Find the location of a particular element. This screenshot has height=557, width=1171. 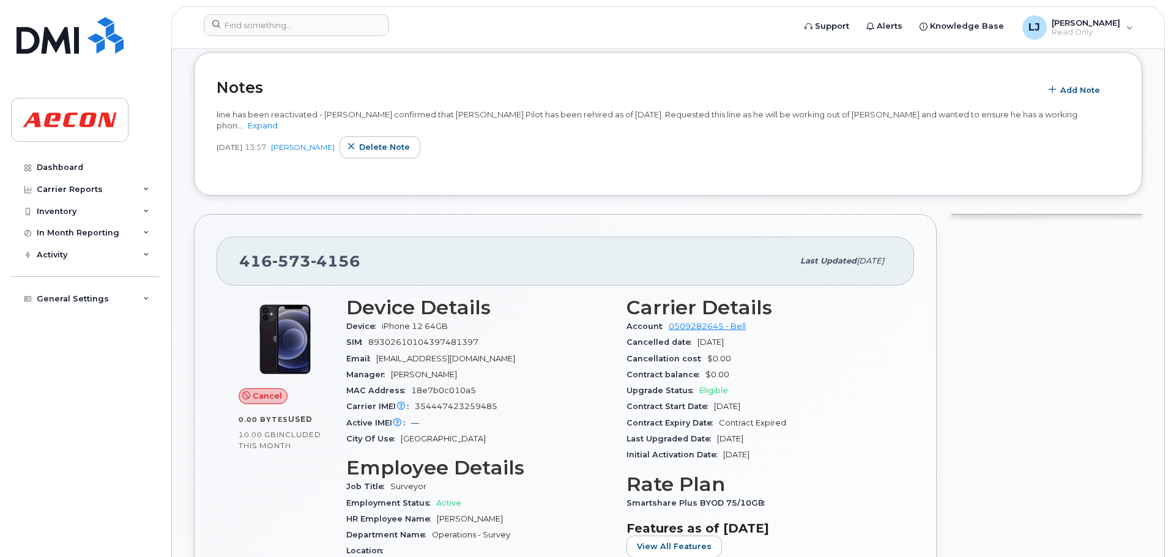

span: City Of Use is located at coordinates (373, 439).